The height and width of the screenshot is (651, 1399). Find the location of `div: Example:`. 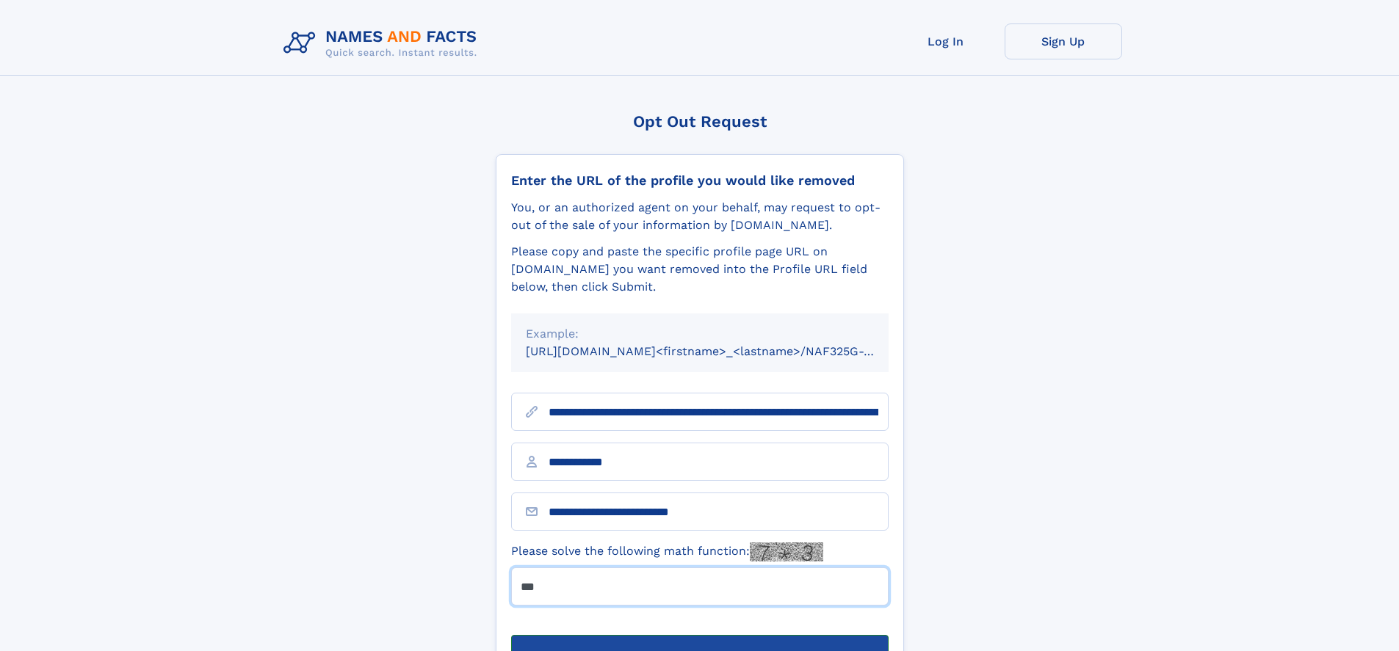

div: Example: is located at coordinates (700, 334).